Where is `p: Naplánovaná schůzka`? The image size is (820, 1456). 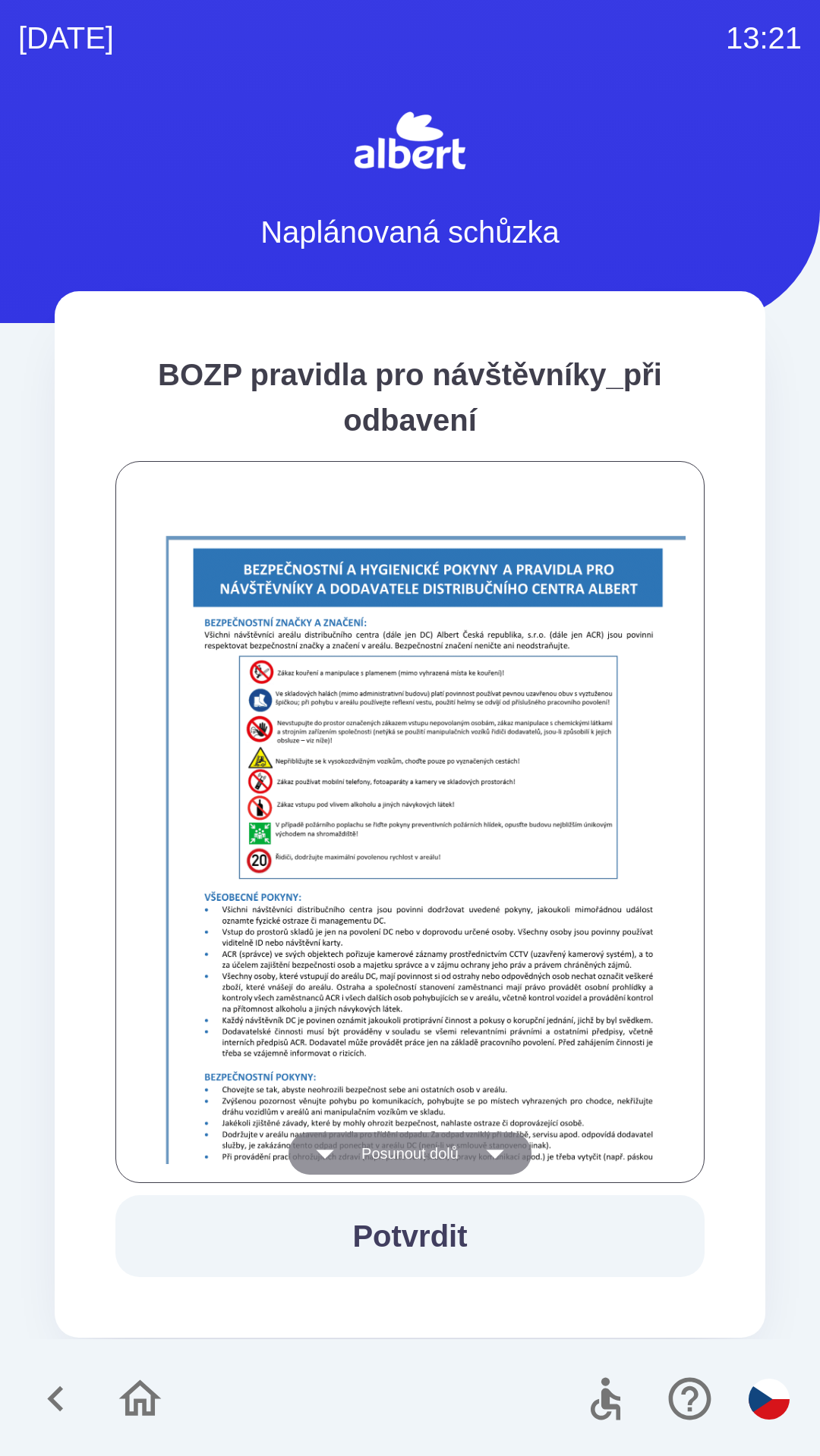
p: Naplánovaná schůzka is located at coordinates (410, 232).